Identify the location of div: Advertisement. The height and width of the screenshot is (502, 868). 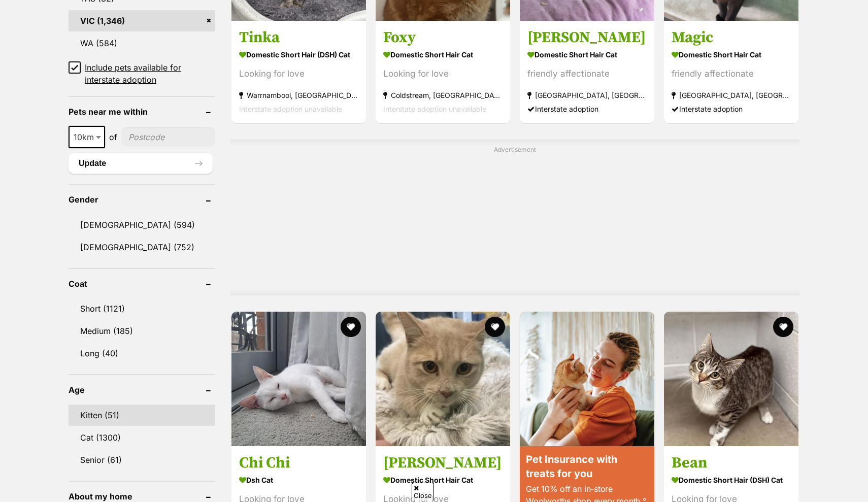
(514, 217).